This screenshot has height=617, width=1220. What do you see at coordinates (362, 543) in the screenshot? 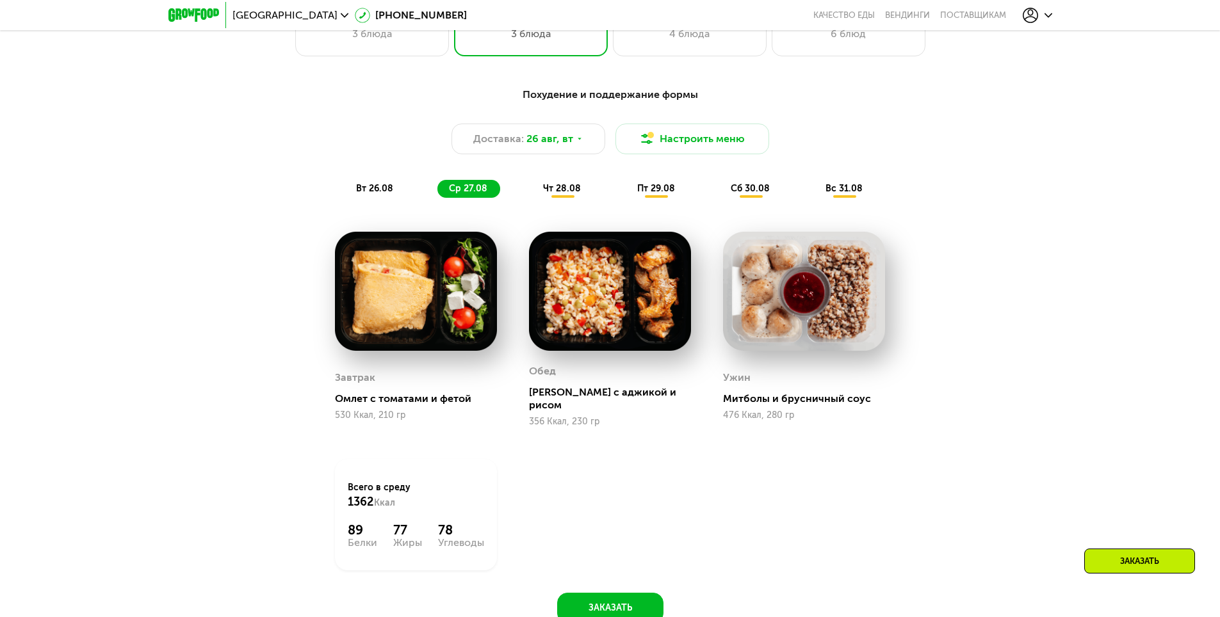
I see `div: Белки` at bounding box center [362, 543].